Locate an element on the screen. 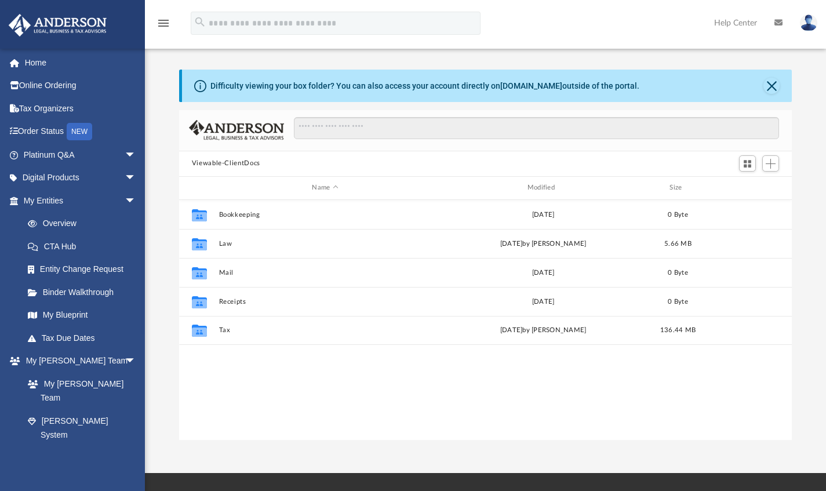 This screenshot has width=826, height=491. a: Tax Organizers is located at coordinates (81, 108).